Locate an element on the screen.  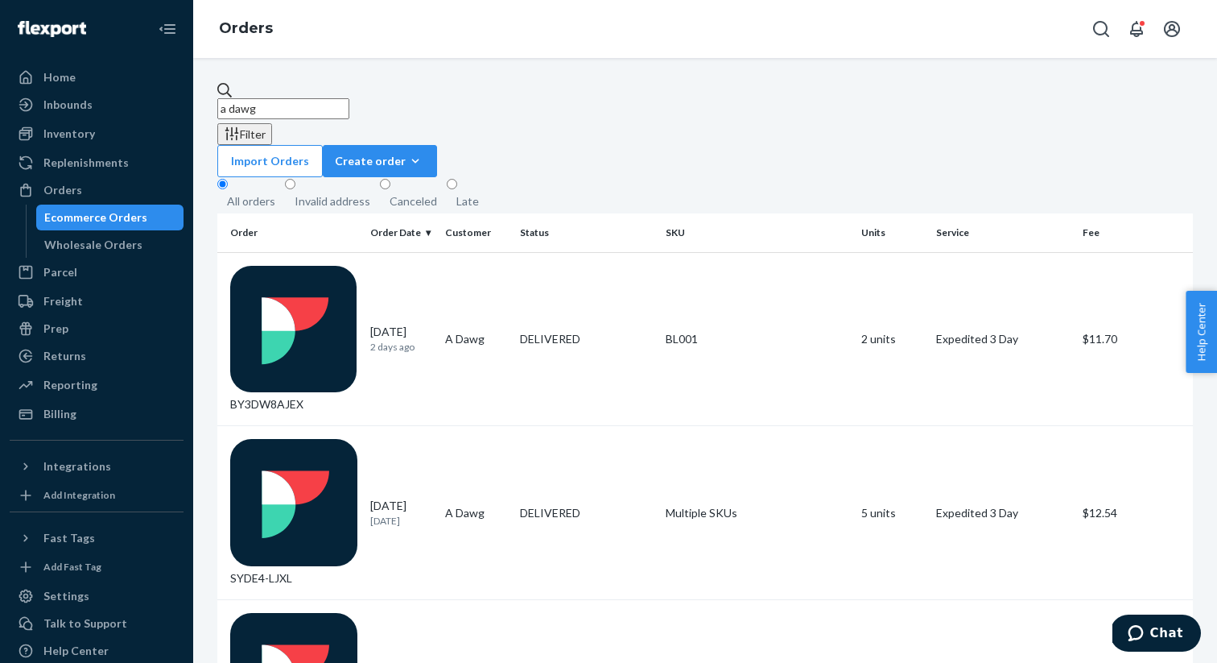
a: Inventory is located at coordinates (97, 134).